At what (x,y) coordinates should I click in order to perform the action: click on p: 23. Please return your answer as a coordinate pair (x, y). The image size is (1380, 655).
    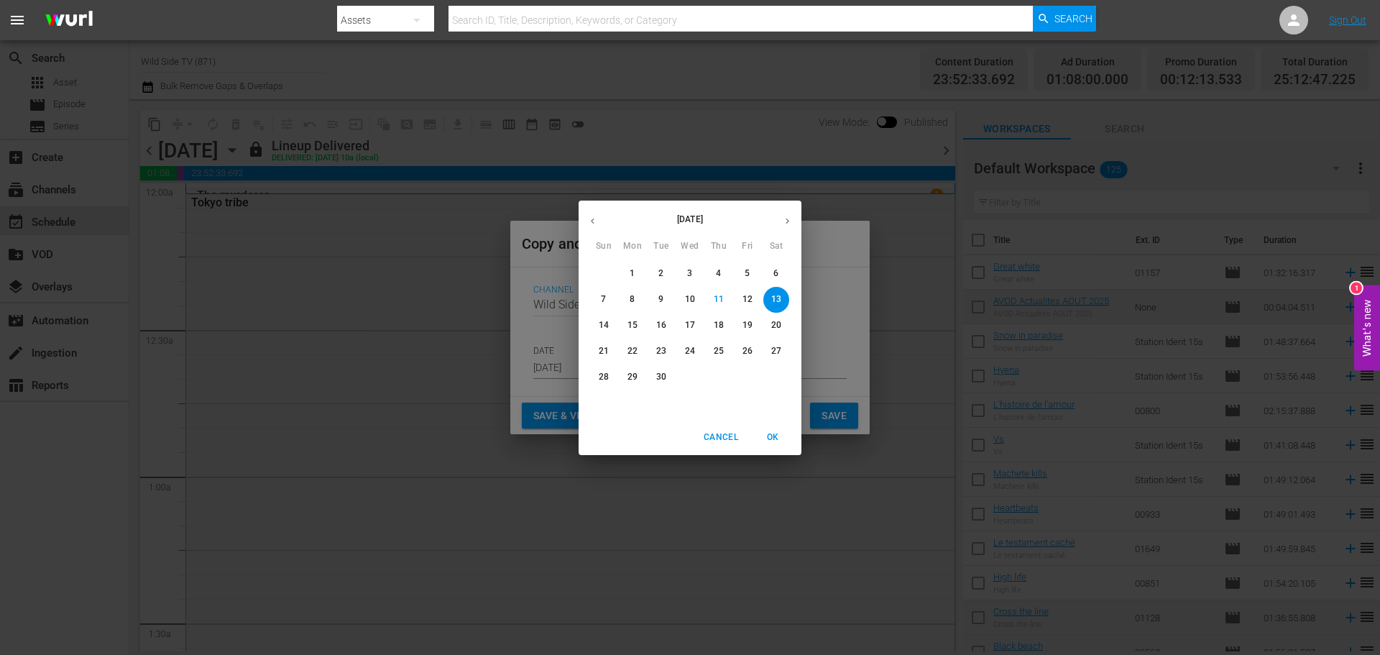
    Looking at the image, I should click on (661, 351).